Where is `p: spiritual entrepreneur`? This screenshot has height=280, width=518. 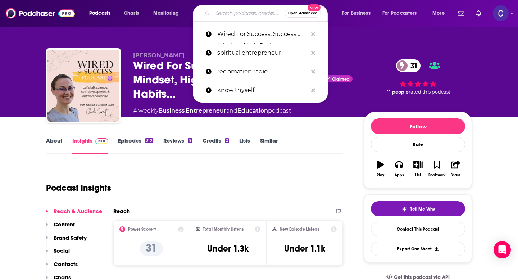 p: spiritual entrepreneur is located at coordinates (262, 53).